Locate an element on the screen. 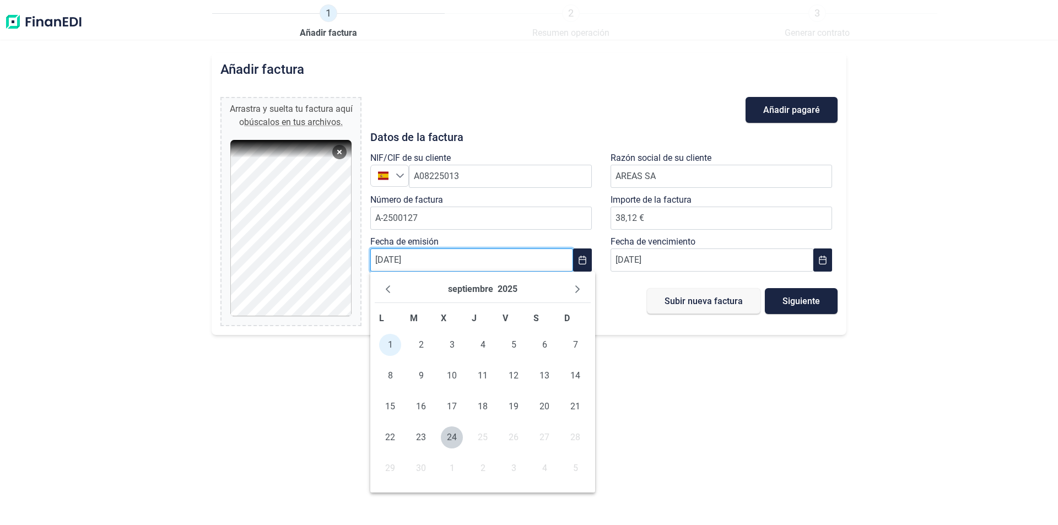 The height and width of the screenshot is (525, 1058). span: 4 is located at coordinates (483, 345).